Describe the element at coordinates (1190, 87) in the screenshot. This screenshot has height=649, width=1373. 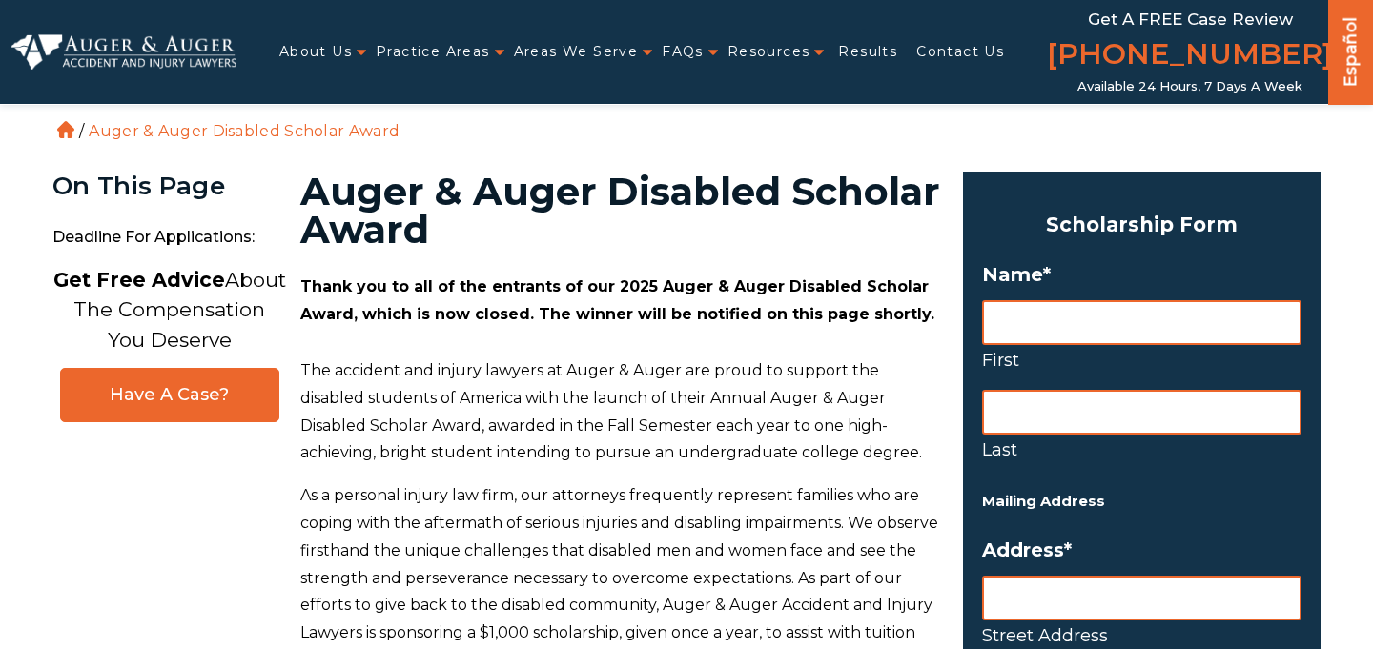
I see `span: Available 24 Hours, 7 Days a Week` at that location.